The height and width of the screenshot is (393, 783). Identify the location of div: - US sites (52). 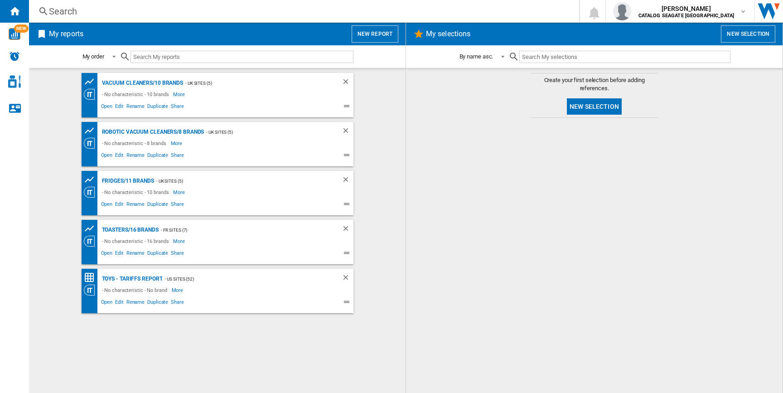
(243, 279).